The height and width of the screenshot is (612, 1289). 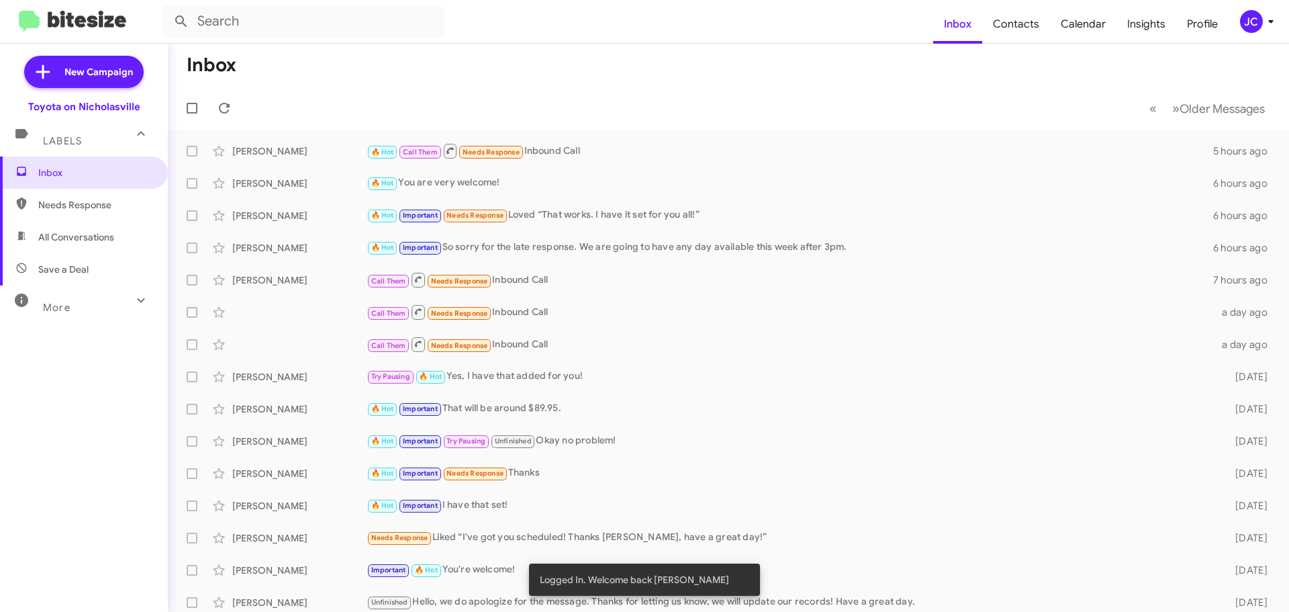 What do you see at coordinates (1083, 24) in the screenshot?
I see `a: Calendar` at bounding box center [1083, 24].